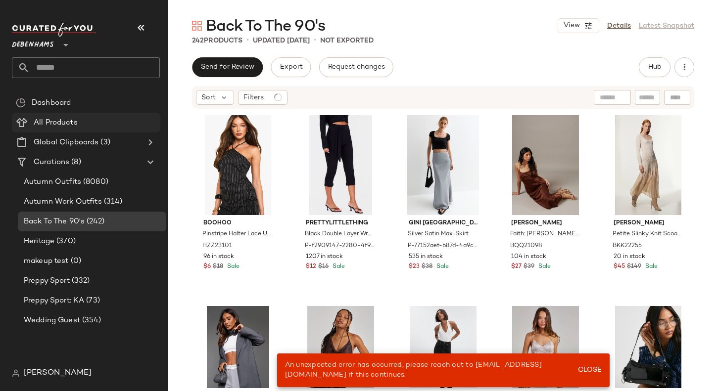 This screenshot has width=718, height=391. What do you see at coordinates (112, 202) in the screenshot?
I see `span: (314)` at bounding box center [112, 202].